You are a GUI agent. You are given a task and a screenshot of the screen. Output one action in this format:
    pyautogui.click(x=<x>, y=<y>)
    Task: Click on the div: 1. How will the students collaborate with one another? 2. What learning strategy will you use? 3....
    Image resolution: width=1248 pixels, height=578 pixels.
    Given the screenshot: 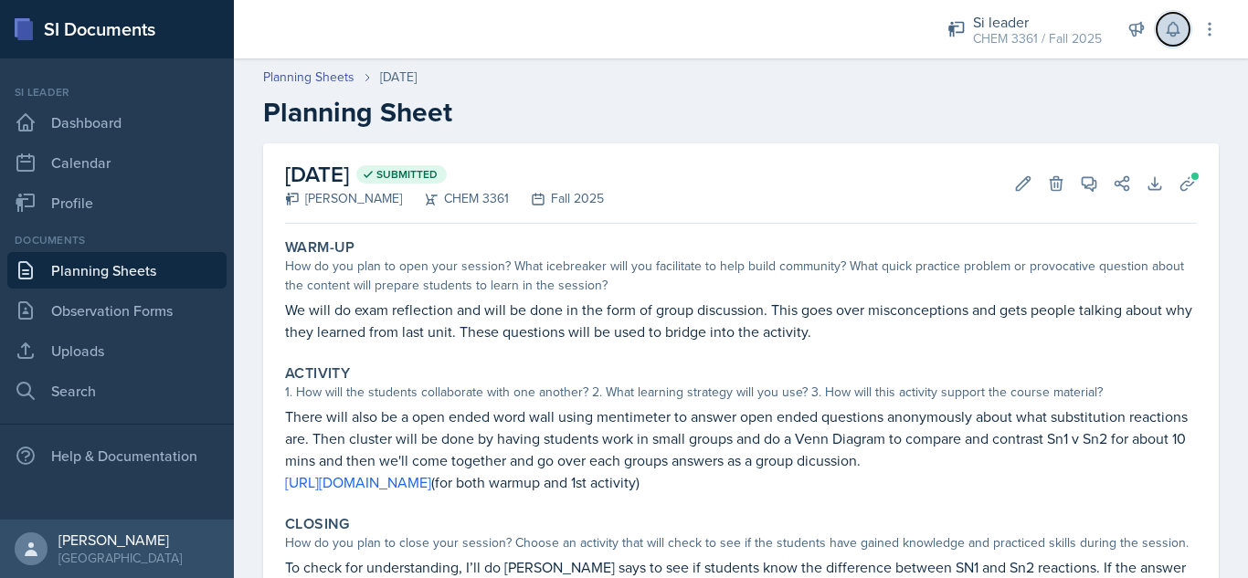 What is the action you would take?
    pyautogui.click(x=741, y=392)
    